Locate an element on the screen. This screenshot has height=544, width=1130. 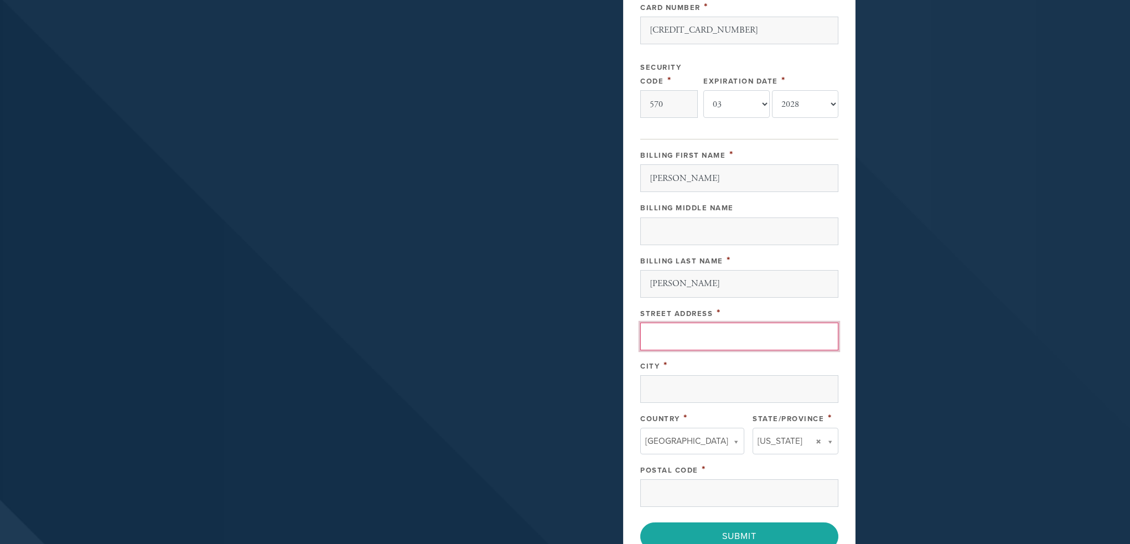
select: Expiration Date month is located at coordinates (736, 104).